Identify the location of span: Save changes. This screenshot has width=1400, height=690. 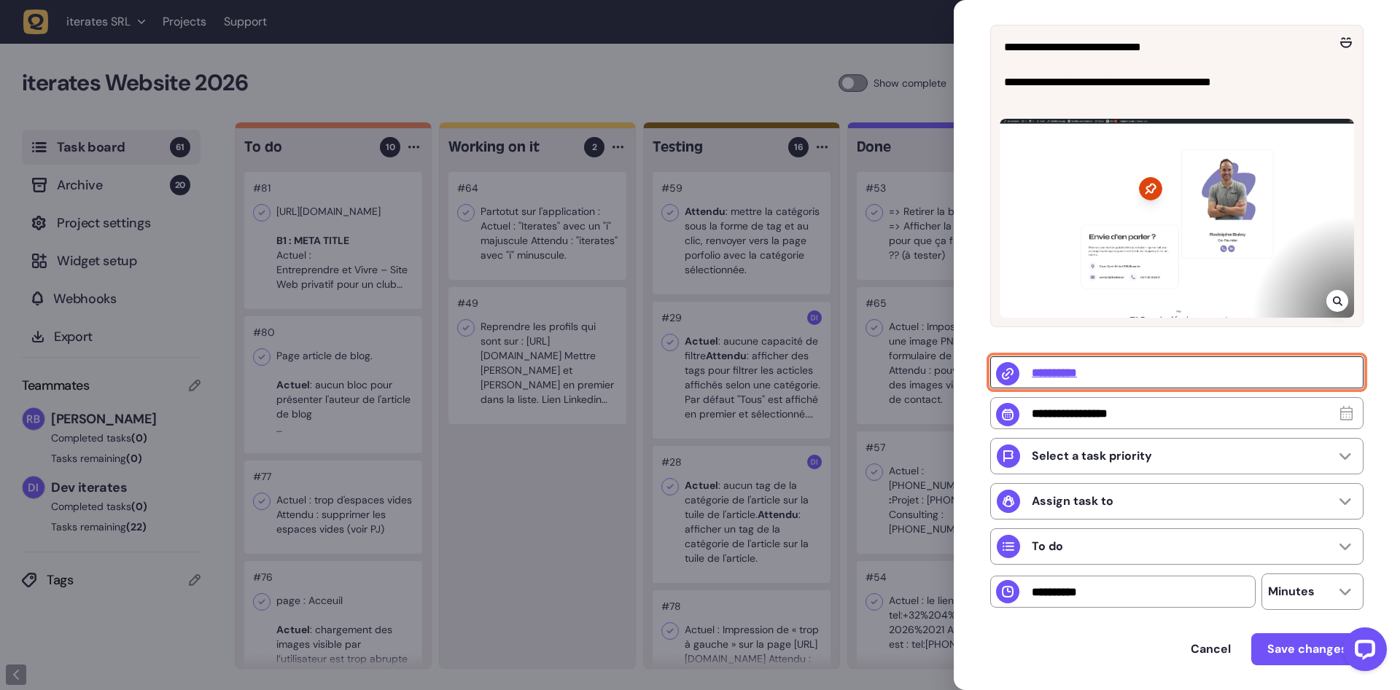
(1307, 650).